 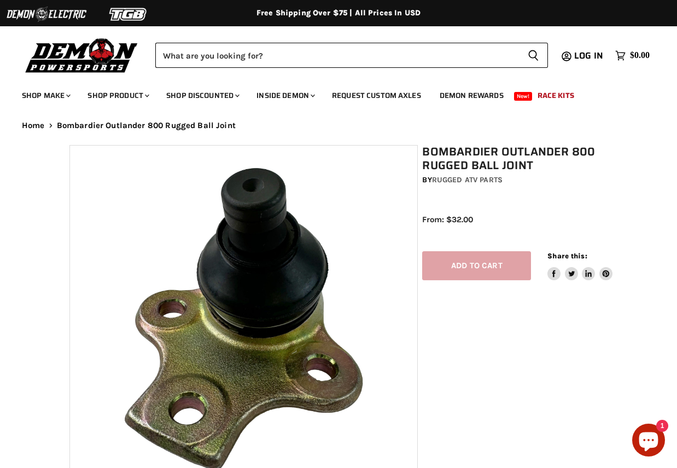 I want to click on a: Home, so click(x=33, y=125).